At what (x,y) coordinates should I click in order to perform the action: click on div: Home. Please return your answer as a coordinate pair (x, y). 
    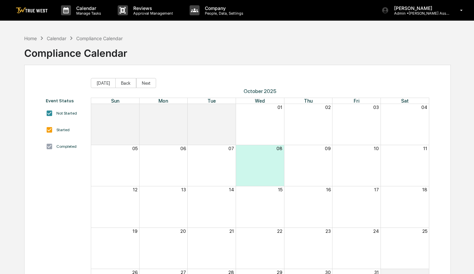
    Looking at the image, I should click on (31, 38).